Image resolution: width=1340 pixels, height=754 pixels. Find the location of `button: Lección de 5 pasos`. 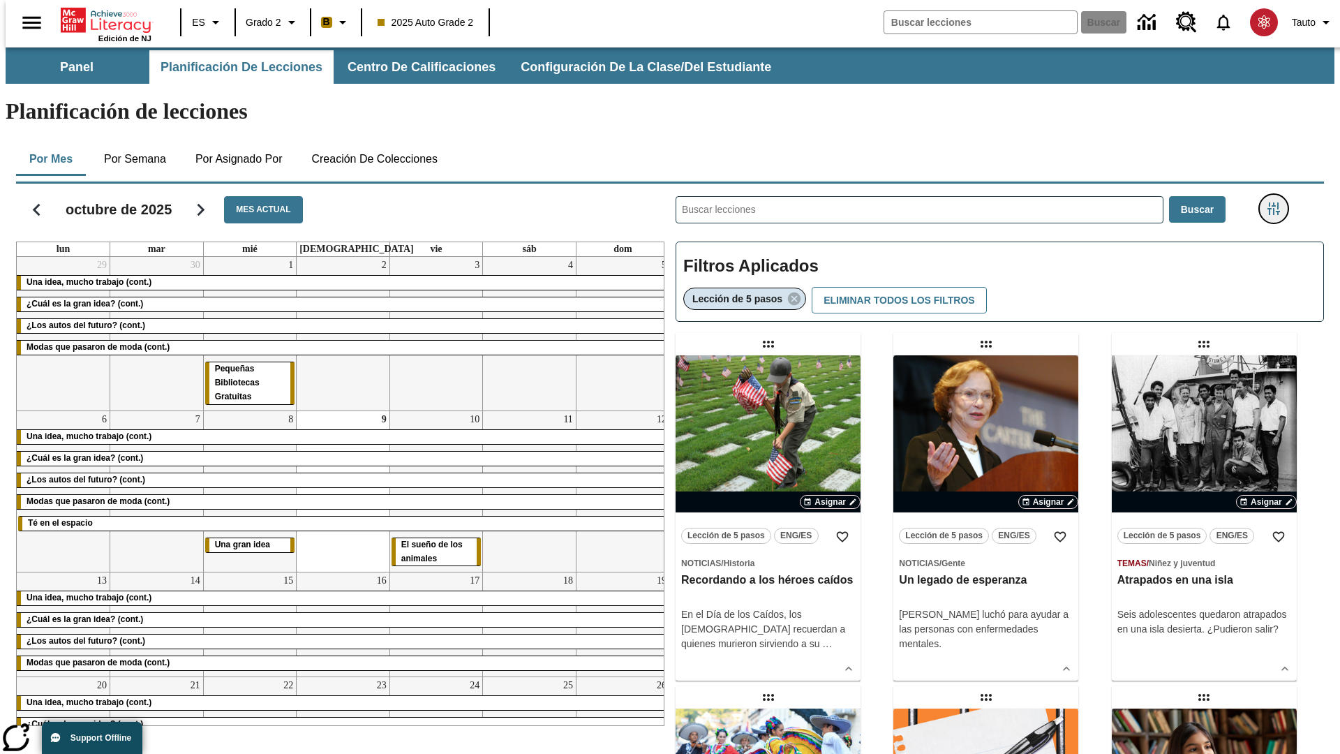

button: Lección de 5 pasos is located at coordinates (944, 535).